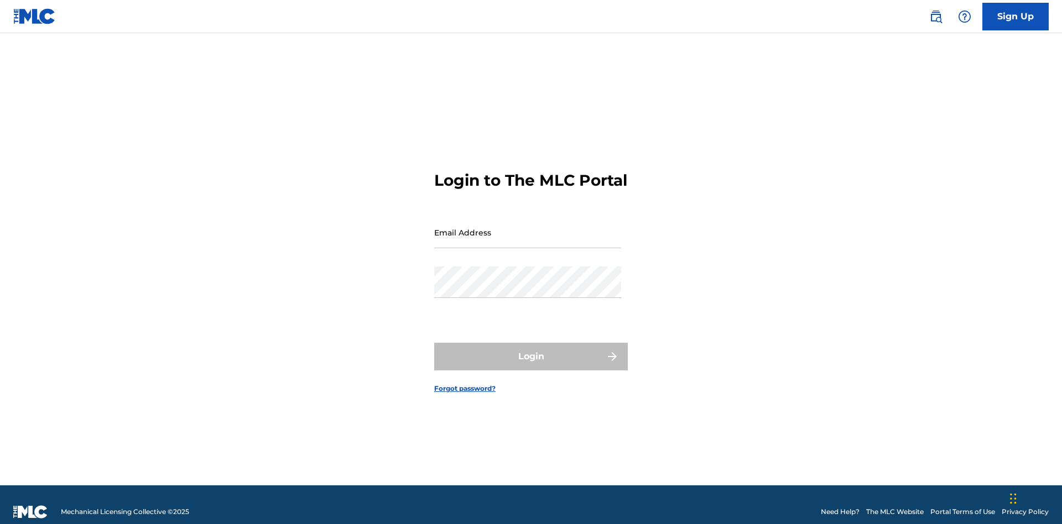  I want to click on a: Forgot password?, so click(465, 389).